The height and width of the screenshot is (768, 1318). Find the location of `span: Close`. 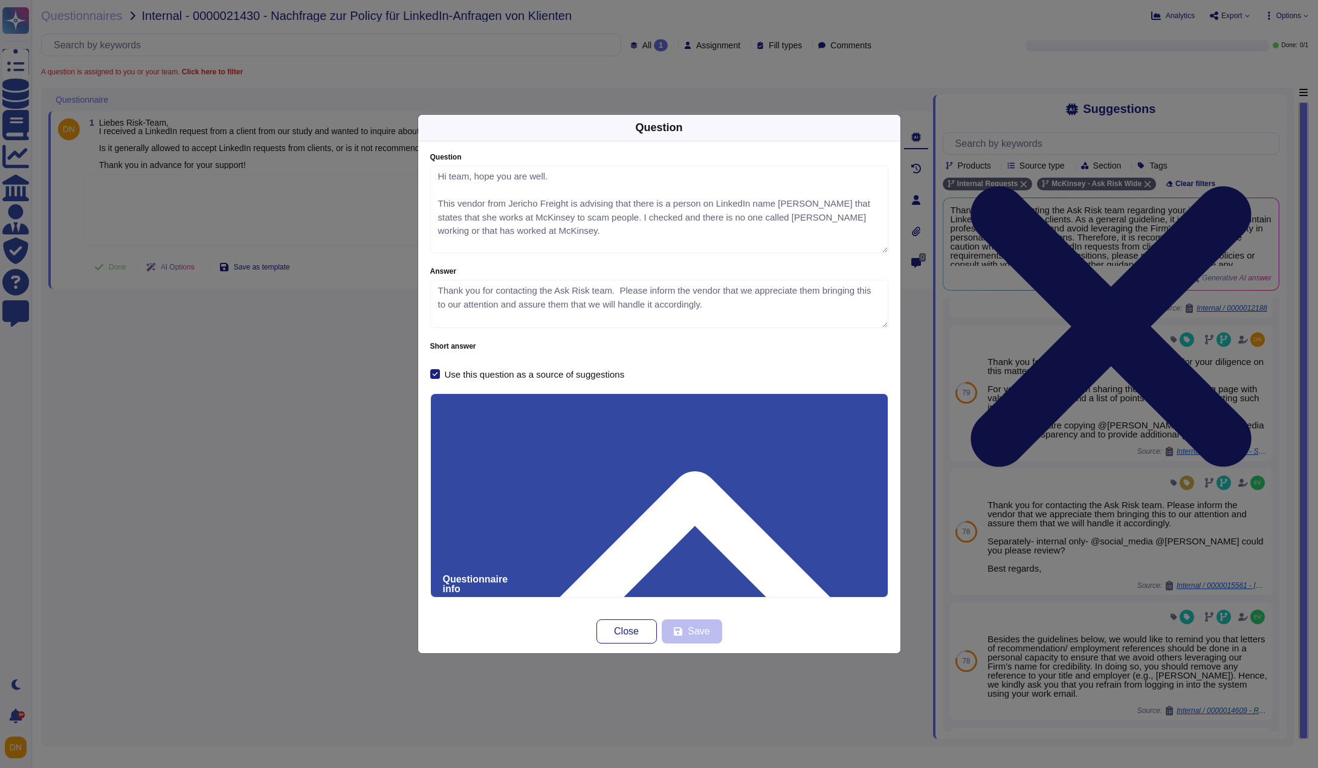

span: Close is located at coordinates (626, 632).